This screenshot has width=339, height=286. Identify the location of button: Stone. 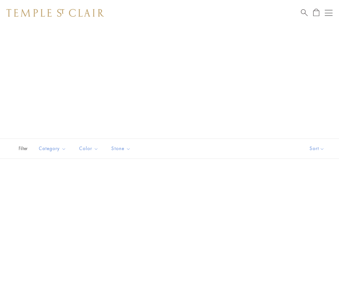
(121, 149).